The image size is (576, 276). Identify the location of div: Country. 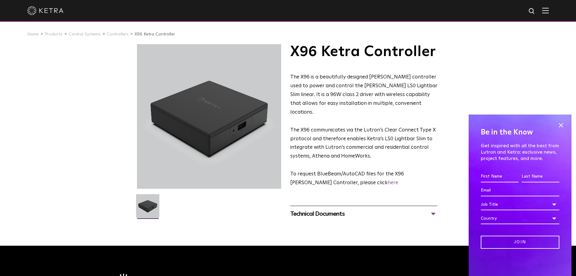
(520, 218).